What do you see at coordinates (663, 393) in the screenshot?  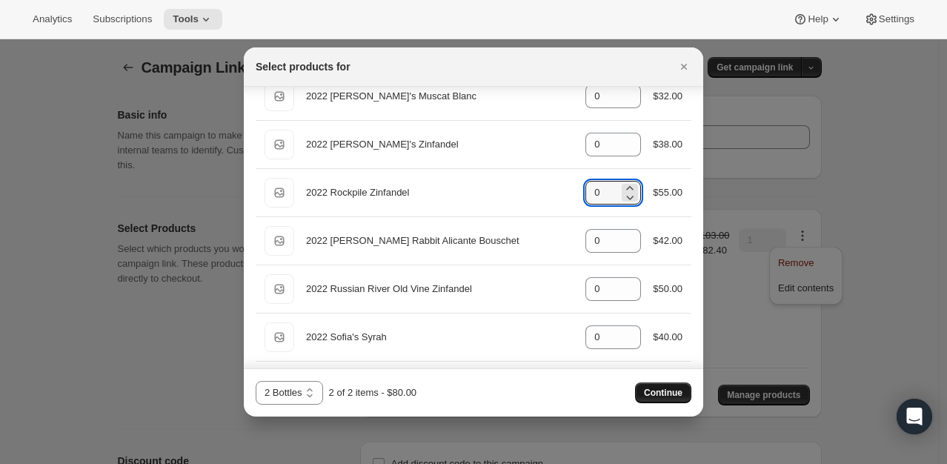 I see `button: Continue` at bounding box center [663, 393].